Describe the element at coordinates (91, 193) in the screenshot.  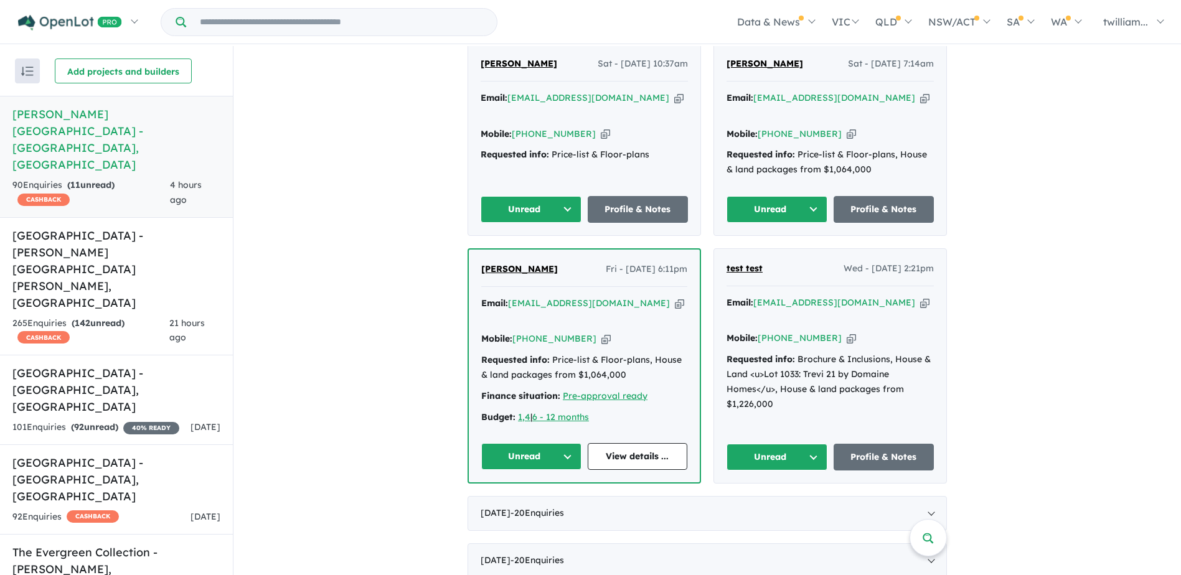
I see `div: 90 Enquir ies` at that location.